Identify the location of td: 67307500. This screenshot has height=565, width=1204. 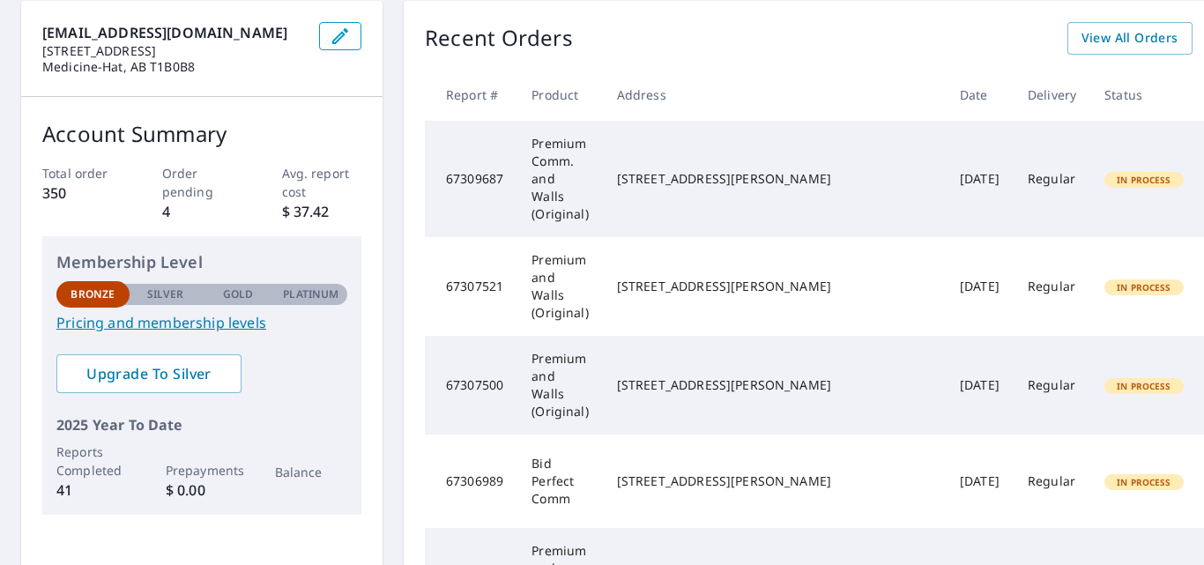
(471, 385).